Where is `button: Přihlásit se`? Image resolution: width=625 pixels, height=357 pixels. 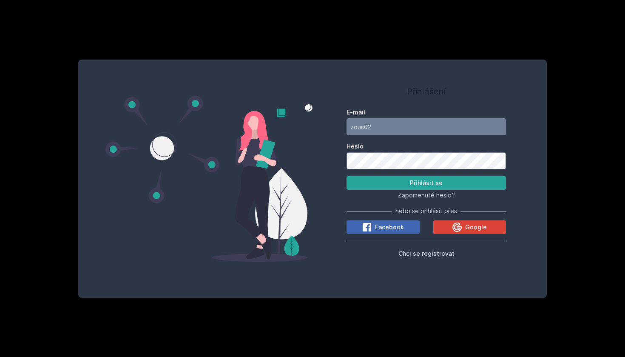
button: Přihlásit se is located at coordinates (426, 183).